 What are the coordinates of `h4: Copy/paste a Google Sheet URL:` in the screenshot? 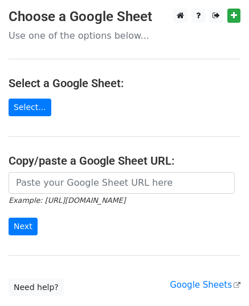 It's located at (124, 161).